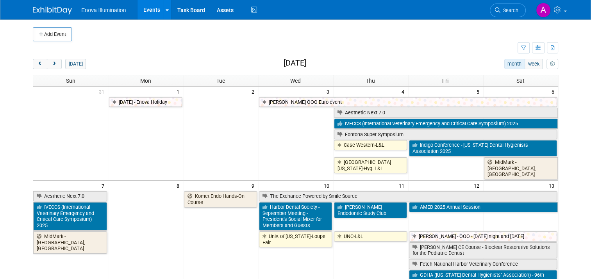 The height and width of the screenshot is (279, 591). What do you see at coordinates (254, 185) in the screenshot?
I see `span: 9` at bounding box center [254, 185].